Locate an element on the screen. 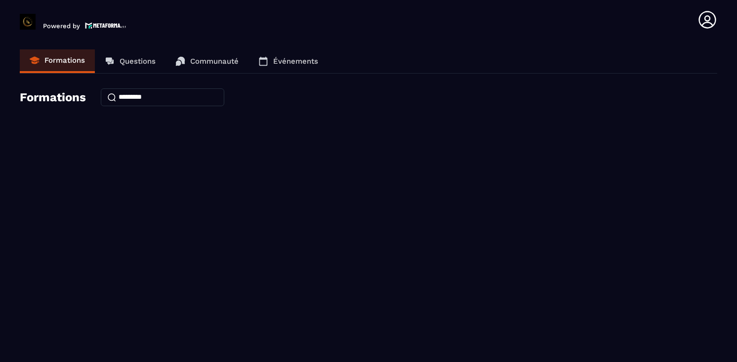 The height and width of the screenshot is (362, 737). img: logo is located at coordinates (106, 25).